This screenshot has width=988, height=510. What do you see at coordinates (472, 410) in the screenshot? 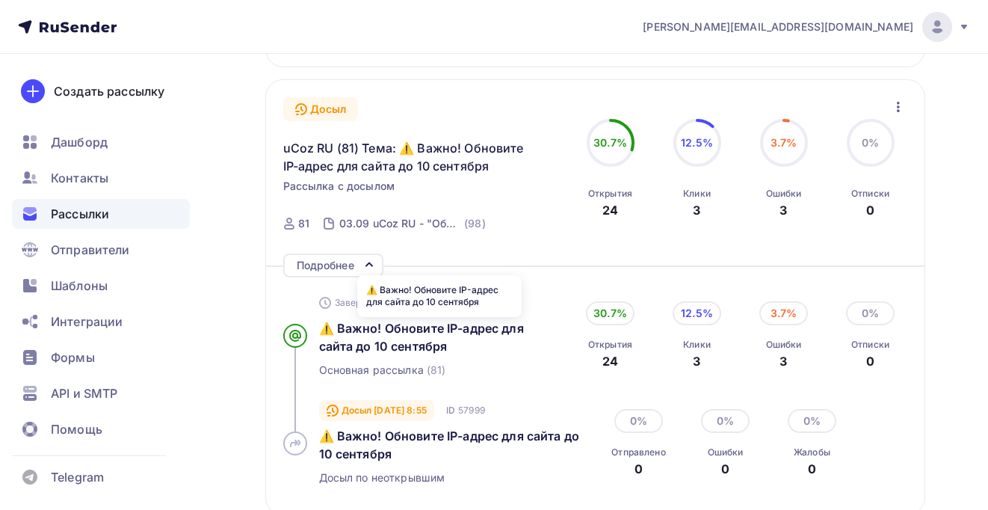
I see `span: 57999` at bounding box center [472, 410].